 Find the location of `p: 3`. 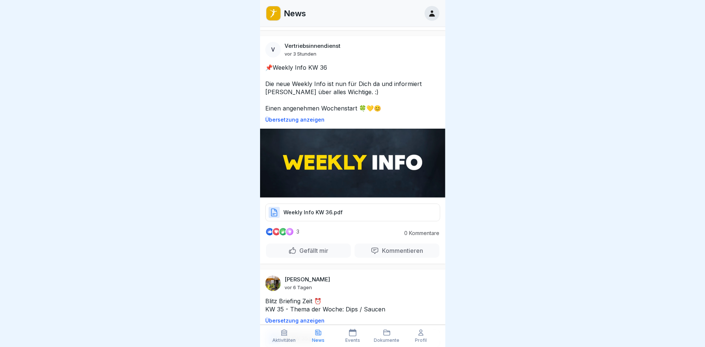

p: 3 is located at coordinates (298, 231).